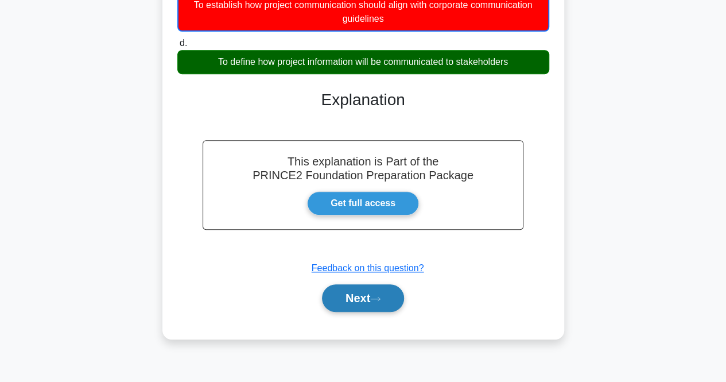  I want to click on button: Next, so click(363, 298).